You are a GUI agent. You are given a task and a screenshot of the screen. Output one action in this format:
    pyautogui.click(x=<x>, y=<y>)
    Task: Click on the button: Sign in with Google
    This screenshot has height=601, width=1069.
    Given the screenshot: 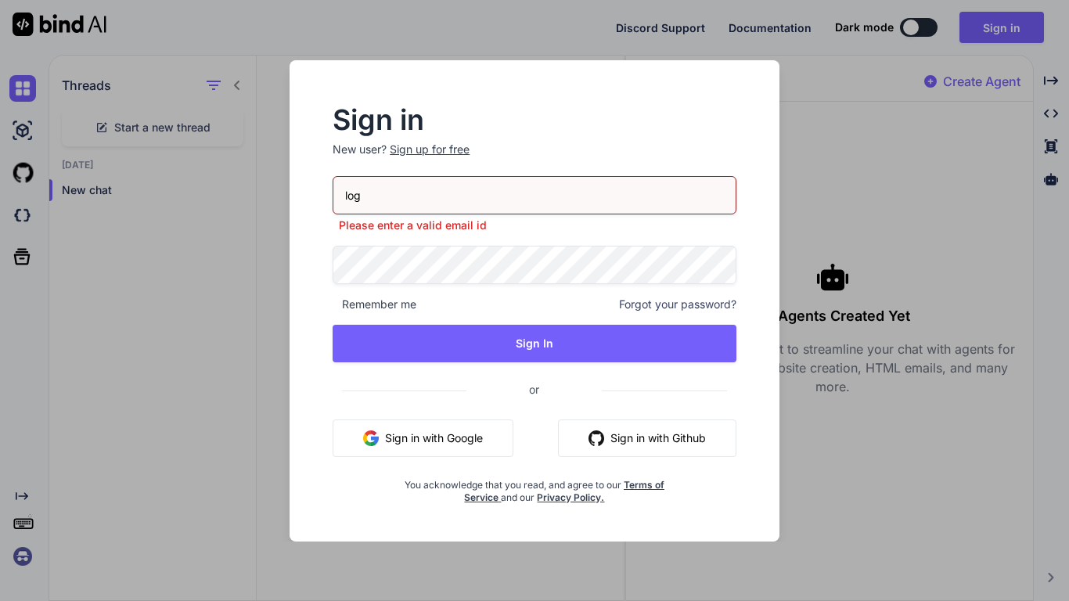 What is the action you would take?
    pyautogui.click(x=423, y=438)
    